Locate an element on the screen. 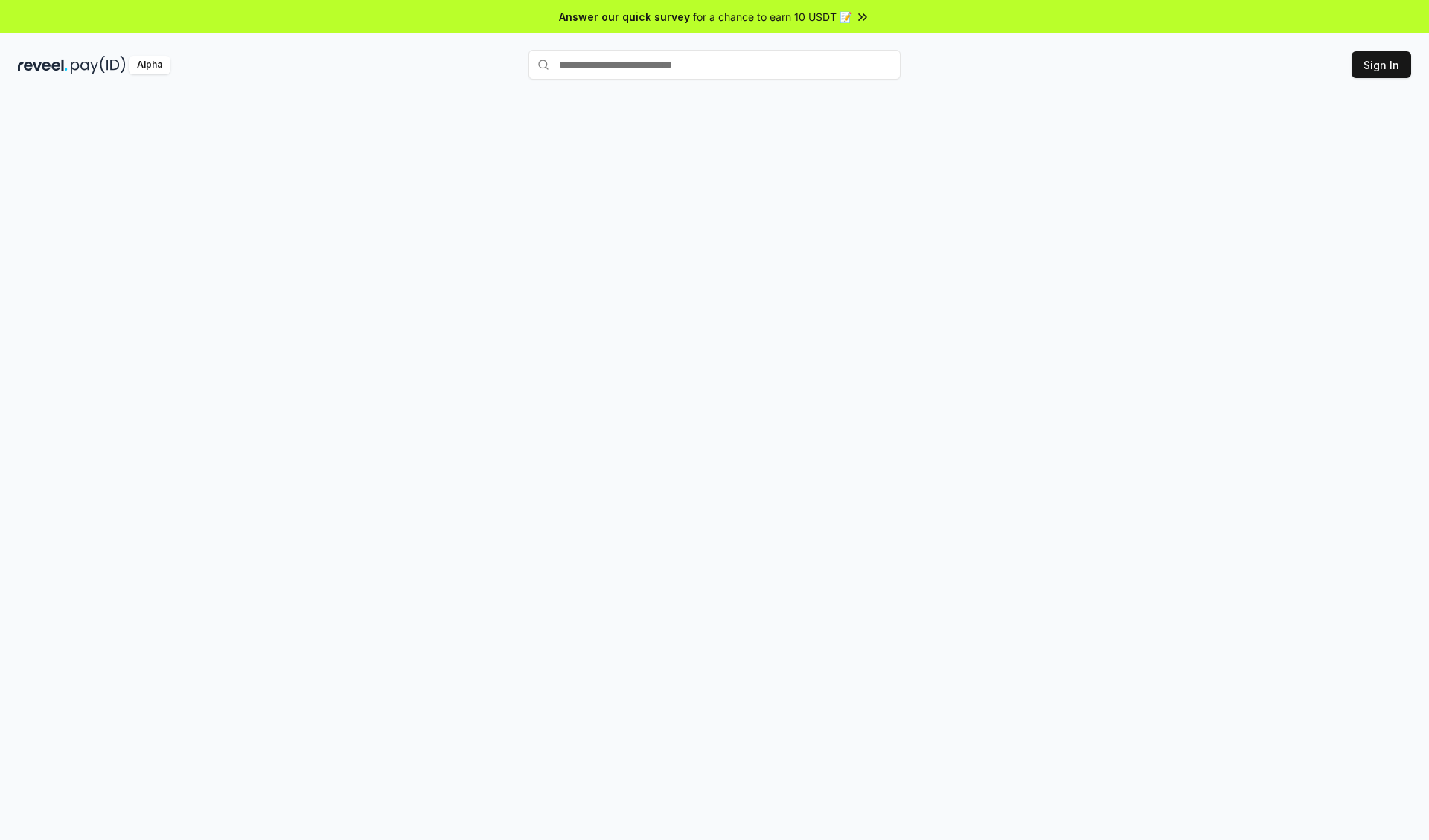  span: for a chance to earn 10 USDT 📝 is located at coordinates (772, 16).